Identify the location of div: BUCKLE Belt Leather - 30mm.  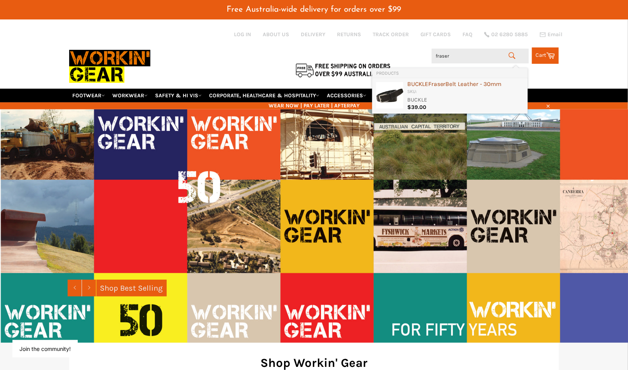
(466, 85).